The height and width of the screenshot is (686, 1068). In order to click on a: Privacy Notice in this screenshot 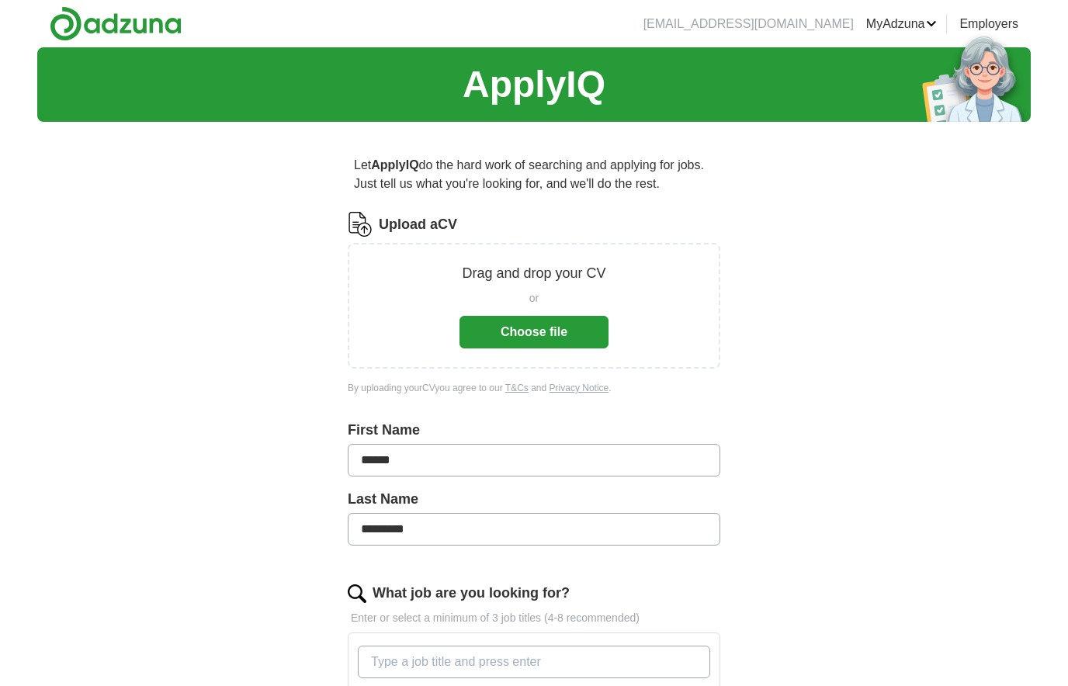, I will do `click(579, 388)`.